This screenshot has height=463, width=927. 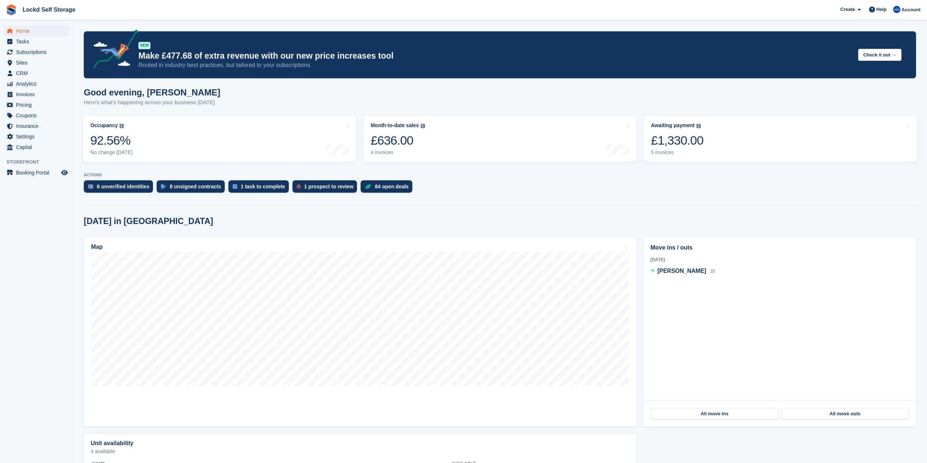 I want to click on a: Lockd Self Storage, so click(x=49, y=9).